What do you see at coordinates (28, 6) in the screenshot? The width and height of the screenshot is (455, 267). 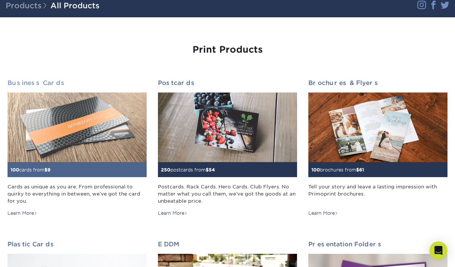 I see `span: Products` at bounding box center [28, 6].